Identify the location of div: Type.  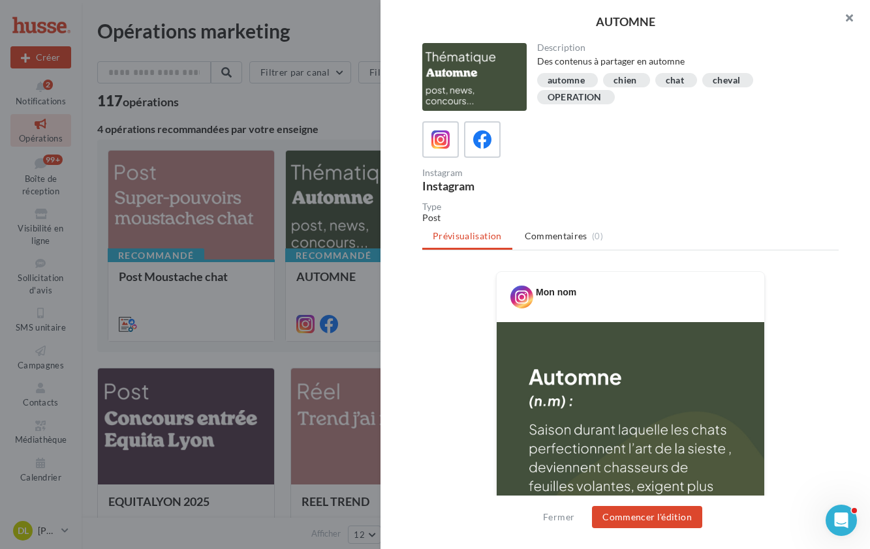
(630, 207).